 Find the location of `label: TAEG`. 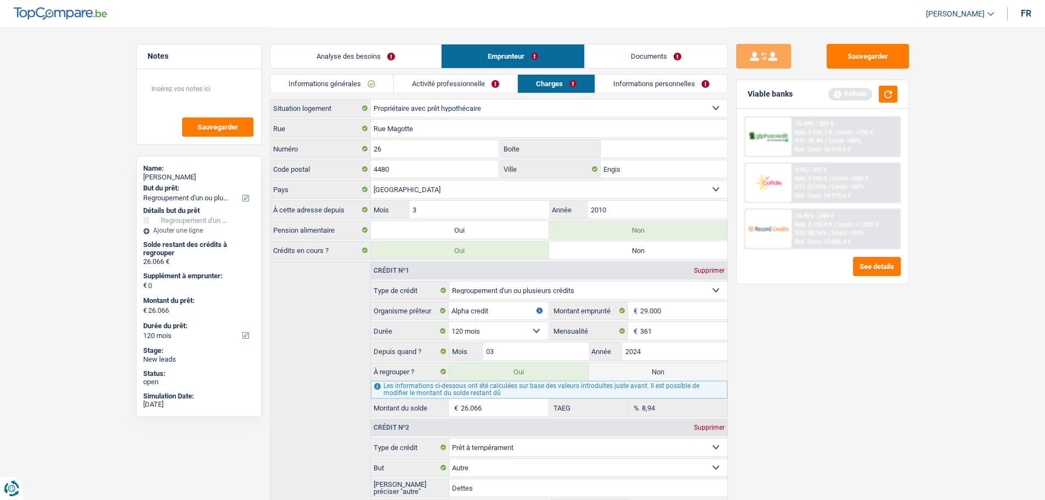

label: TAEG is located at coordinates (590, 408).